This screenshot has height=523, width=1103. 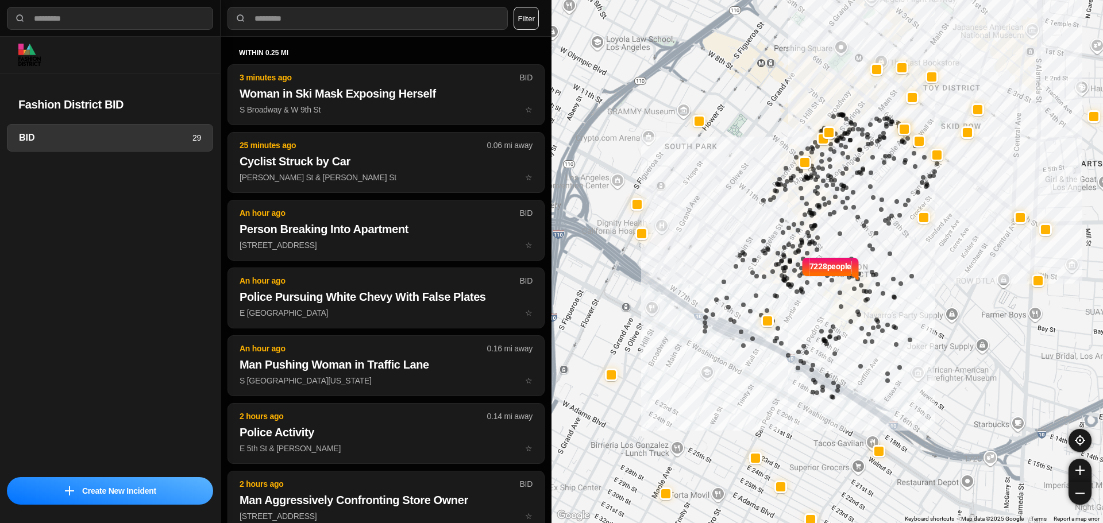 I want to click on img: zoom-in, so click(x=1080, y=470).